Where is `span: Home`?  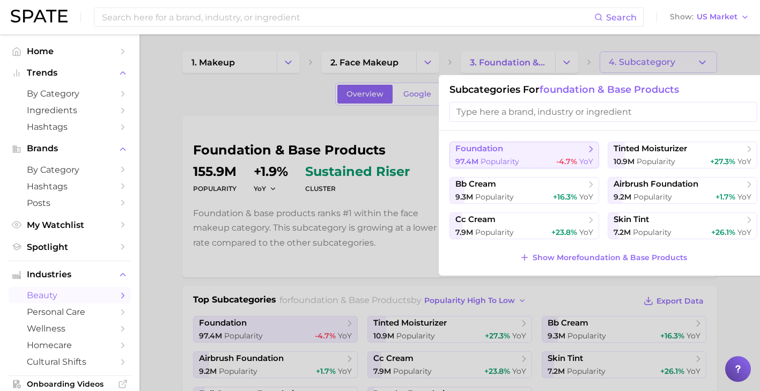
span: Home is located at coordinates (70, 51).